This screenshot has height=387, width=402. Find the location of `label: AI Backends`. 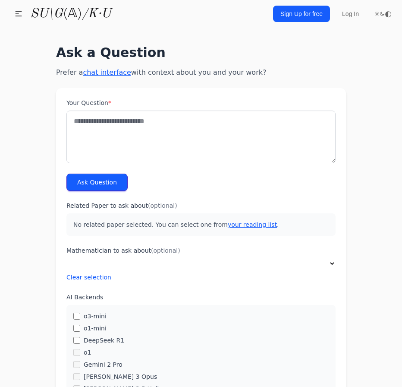

label: AI Backends is located at coordinates (201, 297).